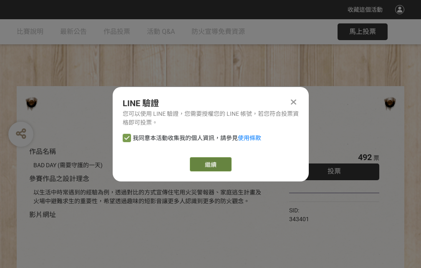 The width and height of the screenshot is (421, 268). I want to click on span: SID: 343401, so click(299, 214).